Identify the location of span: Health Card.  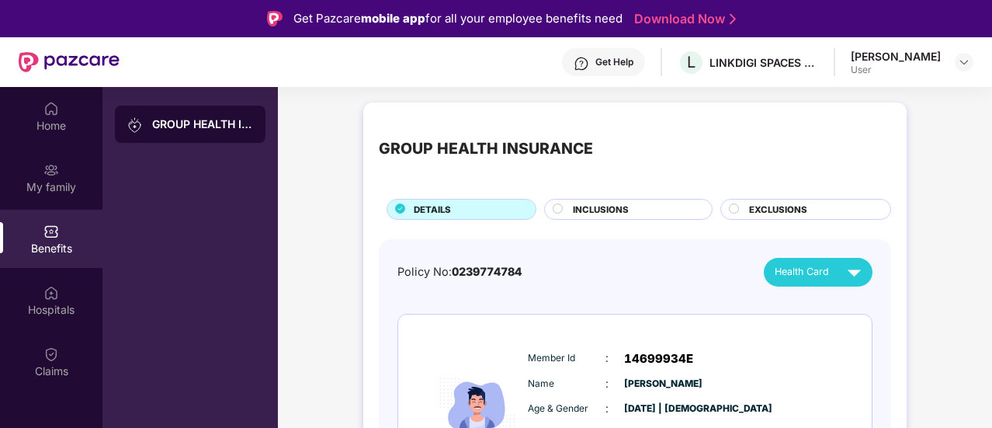
(802, 272).